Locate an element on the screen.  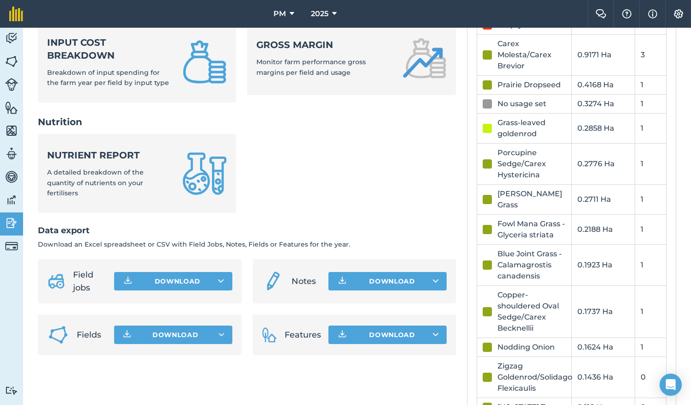
a: Nutrient reportA detailed breakdown of the quantity of nutrients on your fertilisers is located at coordinates (137, 173).